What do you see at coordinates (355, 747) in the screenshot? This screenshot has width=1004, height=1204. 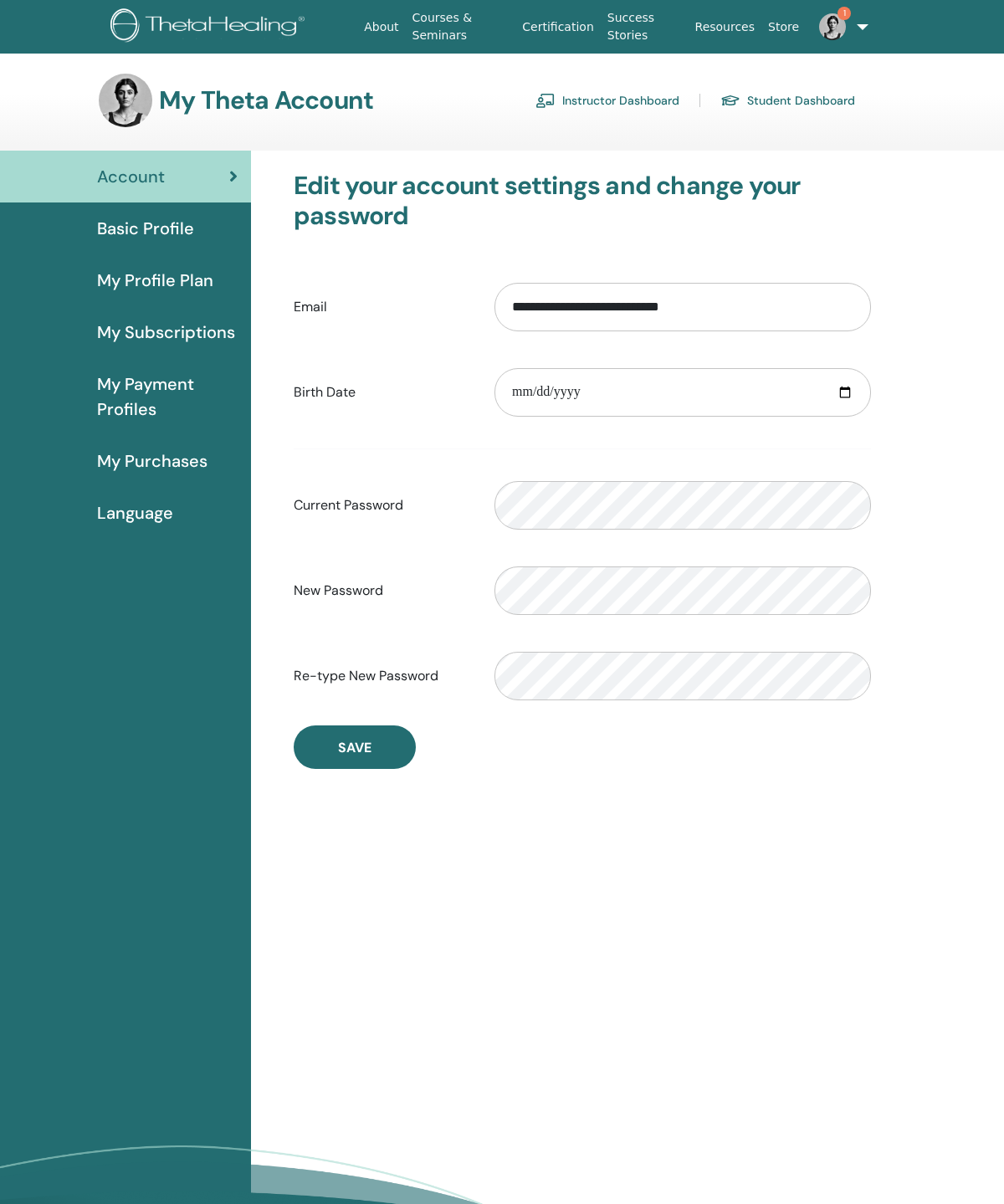 I see `span: Save` at bounding box center [355, 747].